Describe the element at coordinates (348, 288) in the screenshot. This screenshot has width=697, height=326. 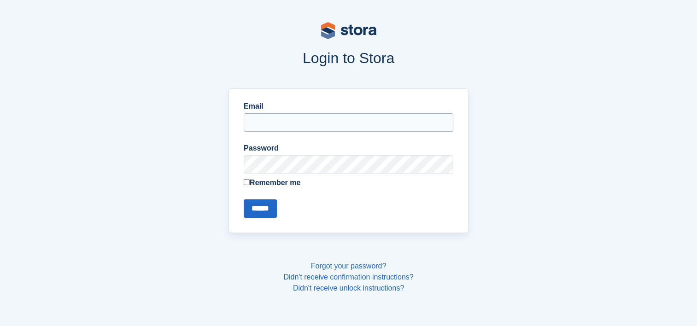
I see `a: Didn't receive unlock instructions?` at that location.